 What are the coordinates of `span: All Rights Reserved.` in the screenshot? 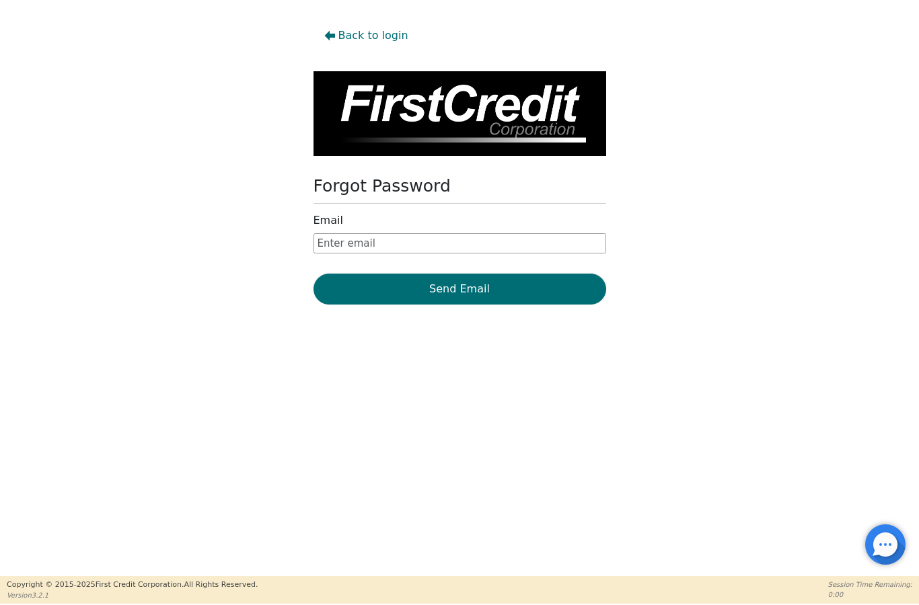 It's located at (221, 585).